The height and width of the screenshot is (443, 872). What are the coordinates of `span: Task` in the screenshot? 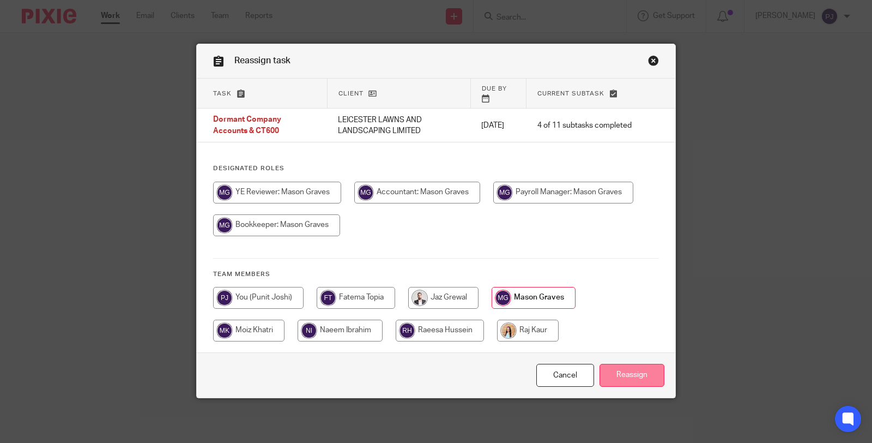 It's located at (222, 93).